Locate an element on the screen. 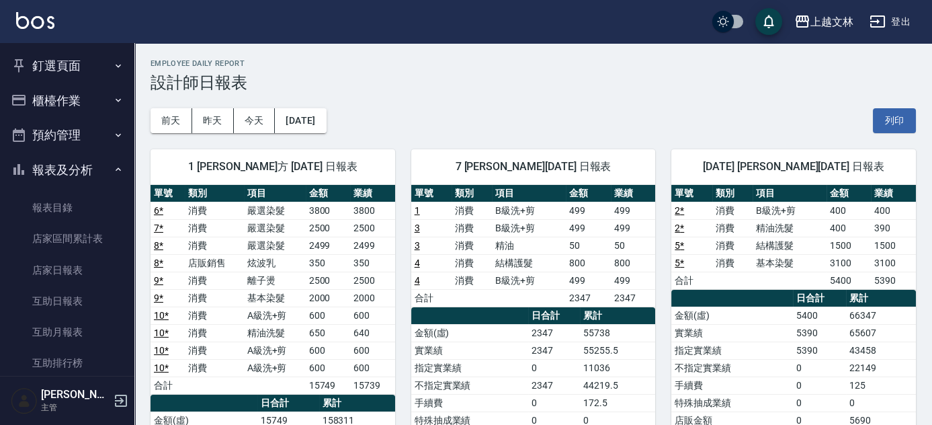 The width and height of the screenshot is (932, 425). td: 精油 is located at coordinates (529, 245).